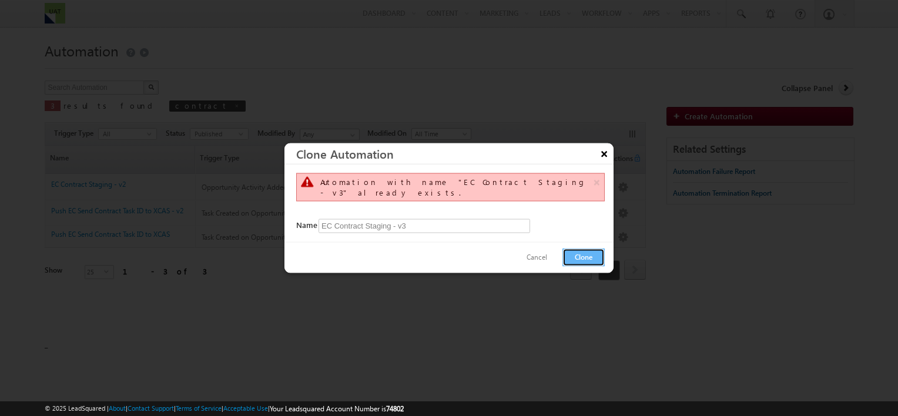 The image size is (898, 416). What do you see at coordinates (246, 408) in the screenshot?
I see `a: Acceptable Use` at bounding box center [246, 408].